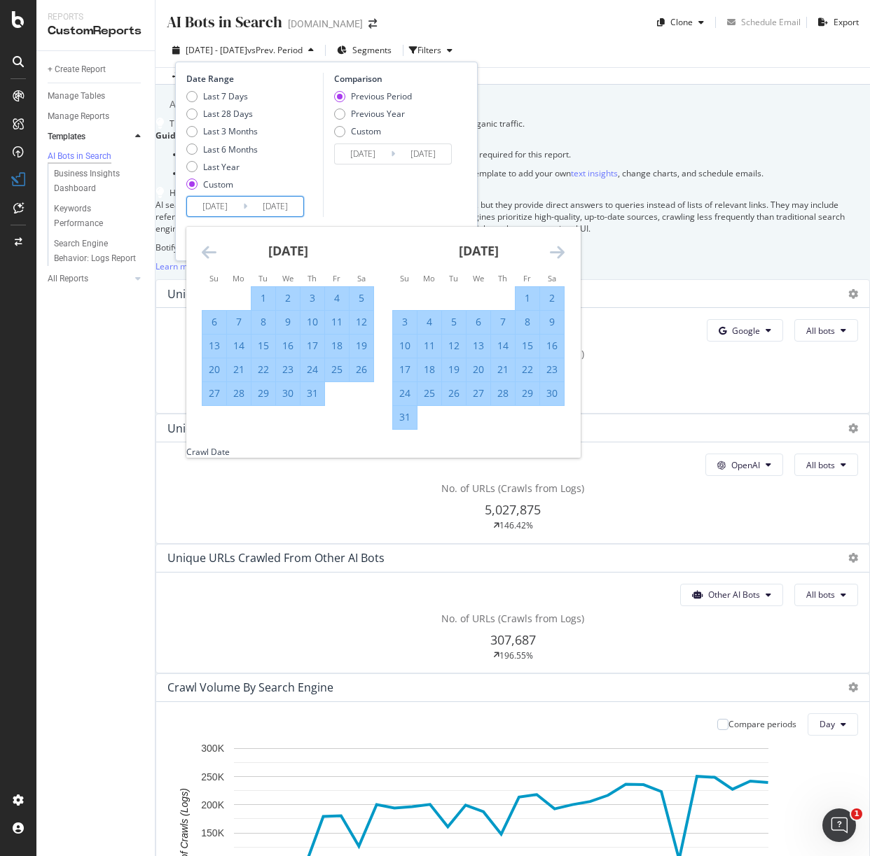  What do you see at coordinates (552, 298) in the screenshot?
I see `div: 2` at bounding box center [552, 298].